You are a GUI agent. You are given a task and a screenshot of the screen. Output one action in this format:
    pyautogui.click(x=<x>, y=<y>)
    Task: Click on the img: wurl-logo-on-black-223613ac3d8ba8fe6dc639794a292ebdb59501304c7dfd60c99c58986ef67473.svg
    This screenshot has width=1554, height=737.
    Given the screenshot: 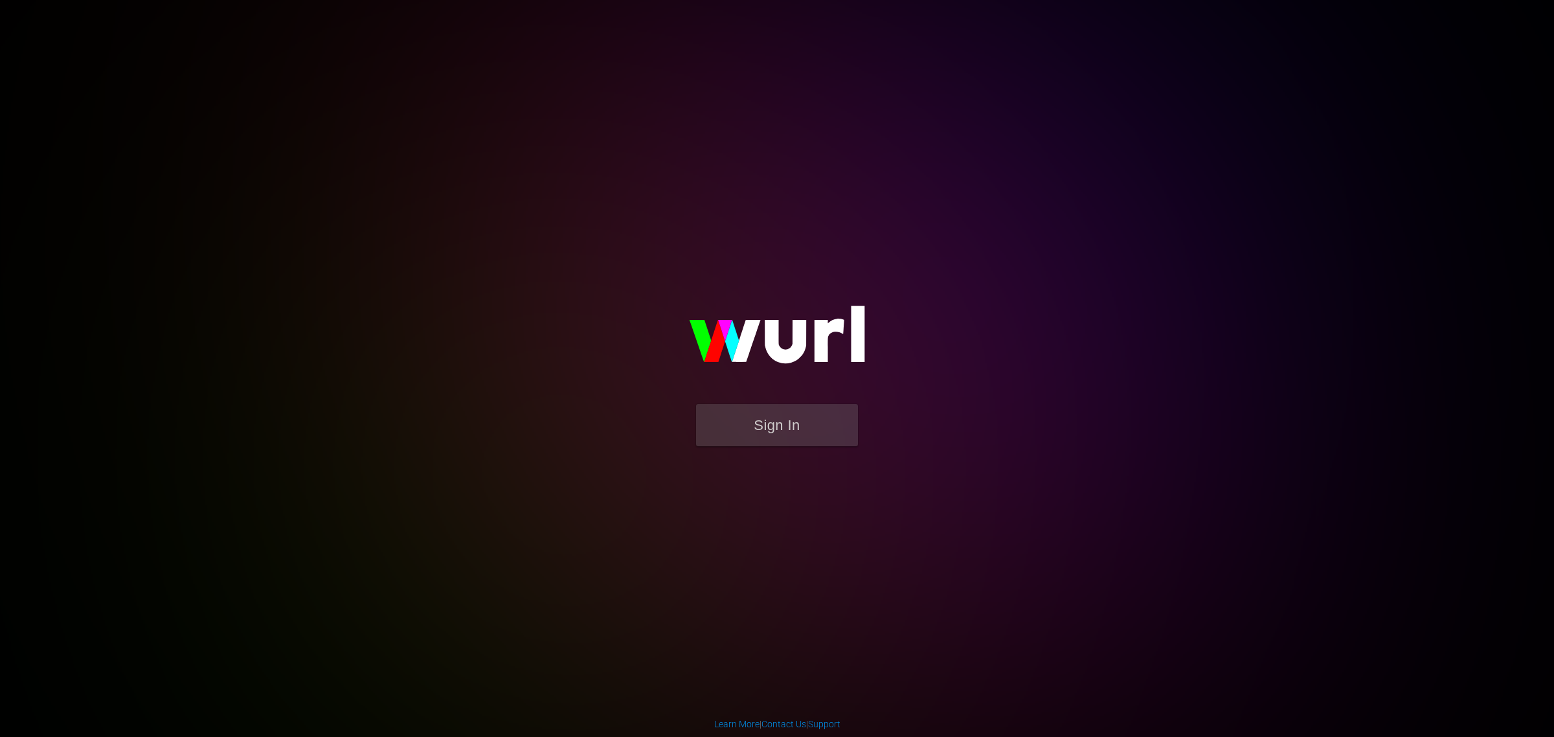 What is the action you would take?
    pyautogui.click(x=777, y=341)
    